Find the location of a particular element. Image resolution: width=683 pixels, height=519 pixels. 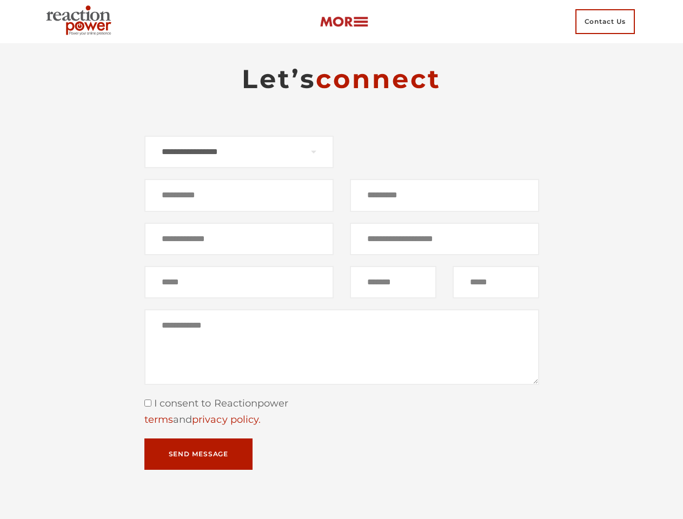

a: privacy policy. is located at coordinates (226, 420).